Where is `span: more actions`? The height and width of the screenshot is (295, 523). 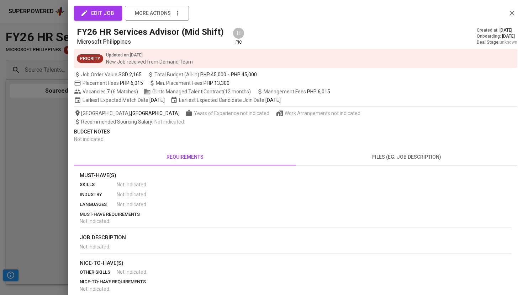
span: more actions is located at coordinates (153, 13).